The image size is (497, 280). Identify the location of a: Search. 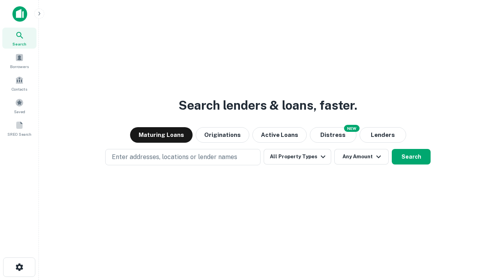
(19, 38).